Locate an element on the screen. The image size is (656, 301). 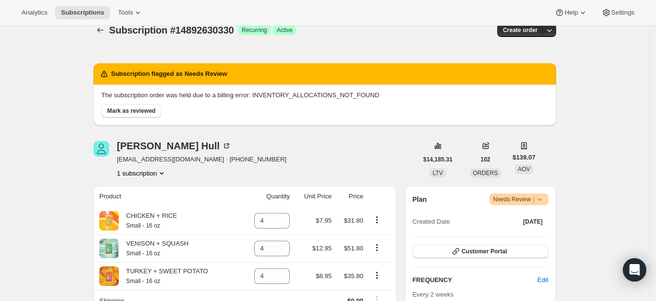
span: Create order is located at coordinates (520, 30).